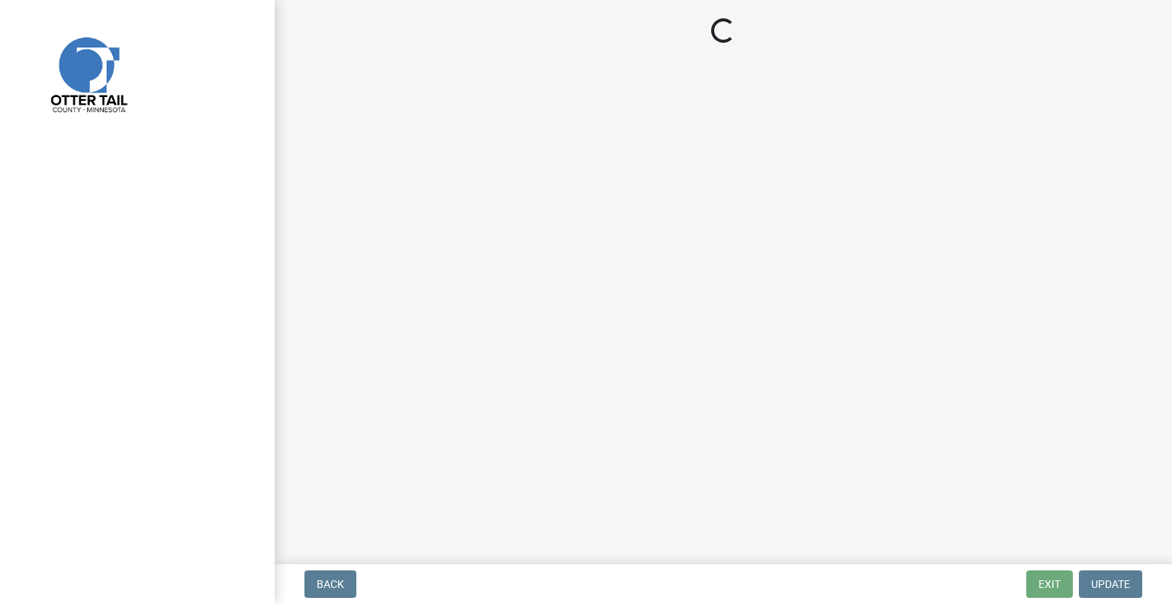 The width and height of the screenshot is (1172, 604). What do you see at coordinates (88, 73) in the screenshot?
I see `img: Otter Tail County, Minnesota` at bounding box center [88, 73].